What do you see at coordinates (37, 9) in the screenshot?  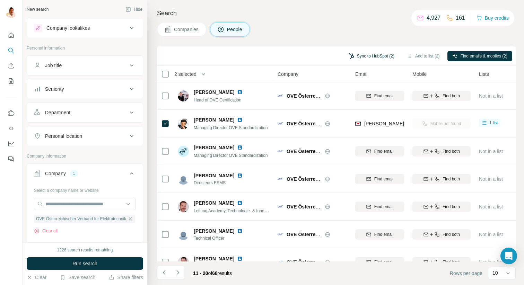 I see `div: New search` at bounding box center [37, 9].